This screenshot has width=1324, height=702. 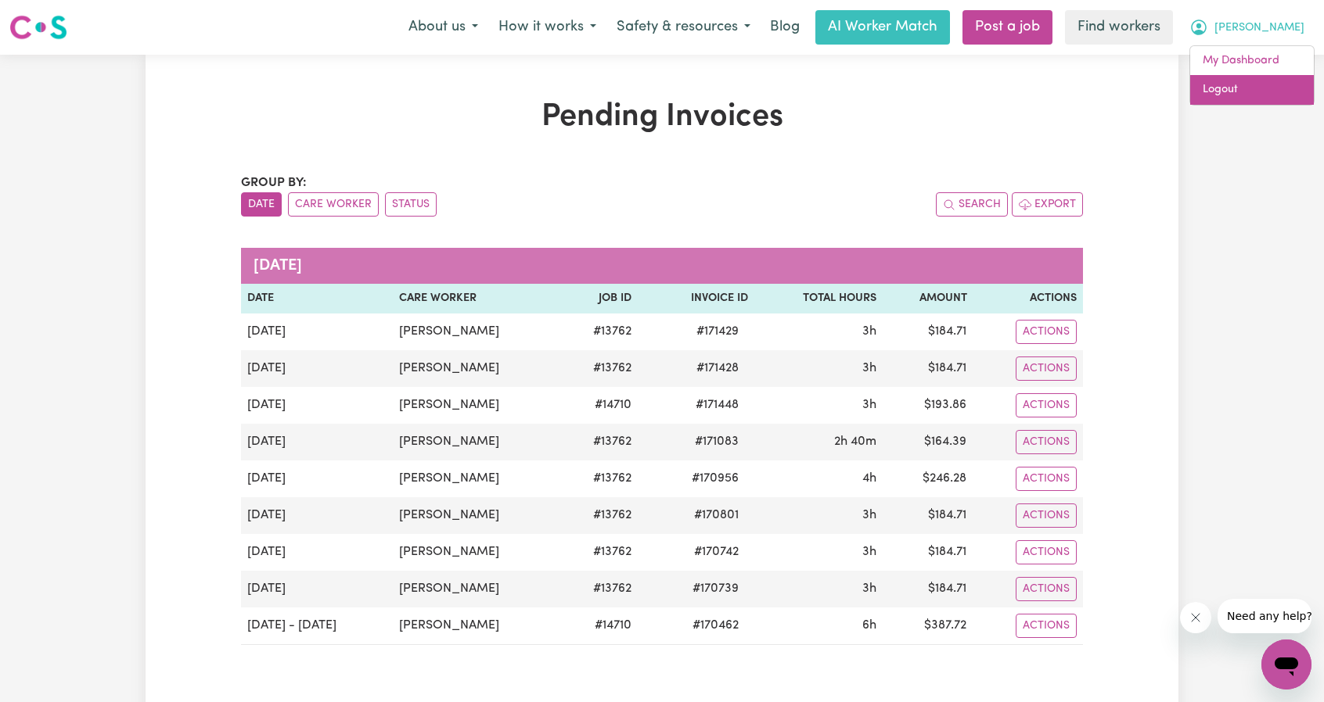 What do you see at coordinates (882, 27) in the screenshot?
I see `a: AI Worker Match` at bounding box center [882, 27].